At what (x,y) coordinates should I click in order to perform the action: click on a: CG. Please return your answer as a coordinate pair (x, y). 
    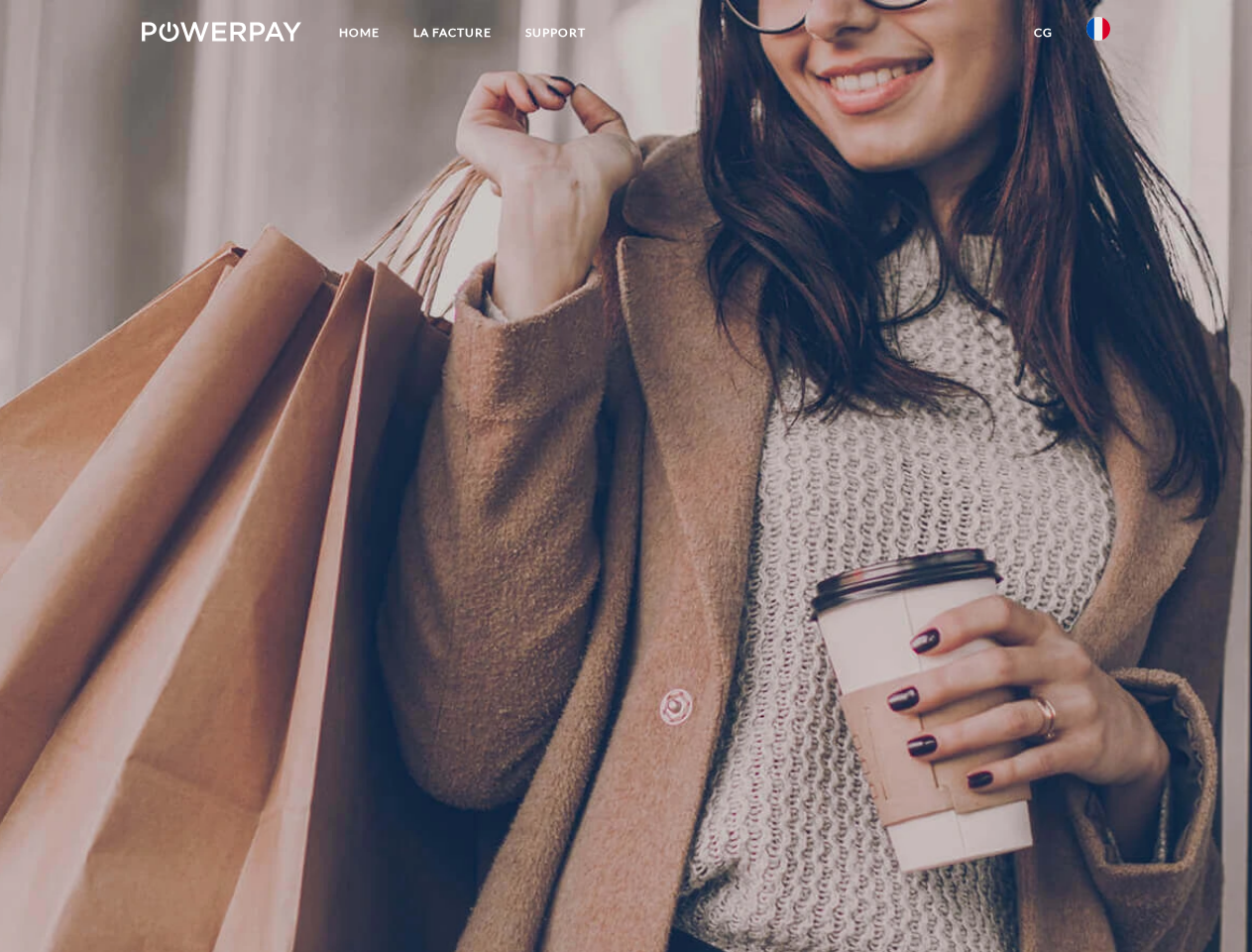
    Looking at the image, I should click on (1043, 33).